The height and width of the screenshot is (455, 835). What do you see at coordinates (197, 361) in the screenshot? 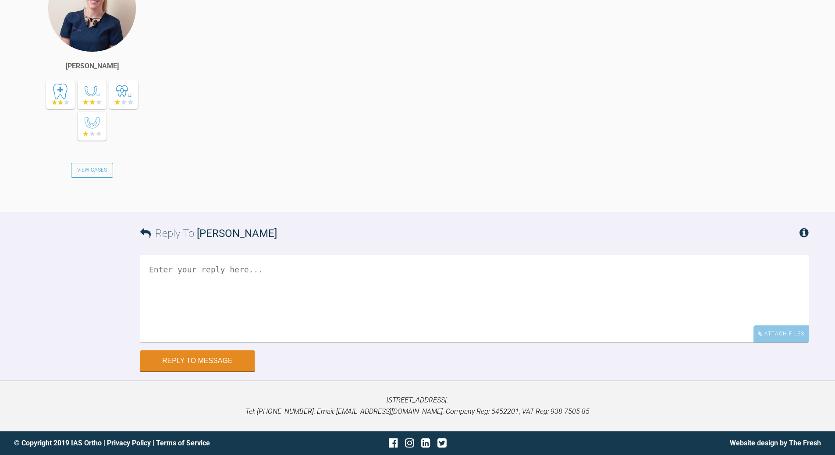
I see `button: Reply to Message` at bounding box center [197, 361].